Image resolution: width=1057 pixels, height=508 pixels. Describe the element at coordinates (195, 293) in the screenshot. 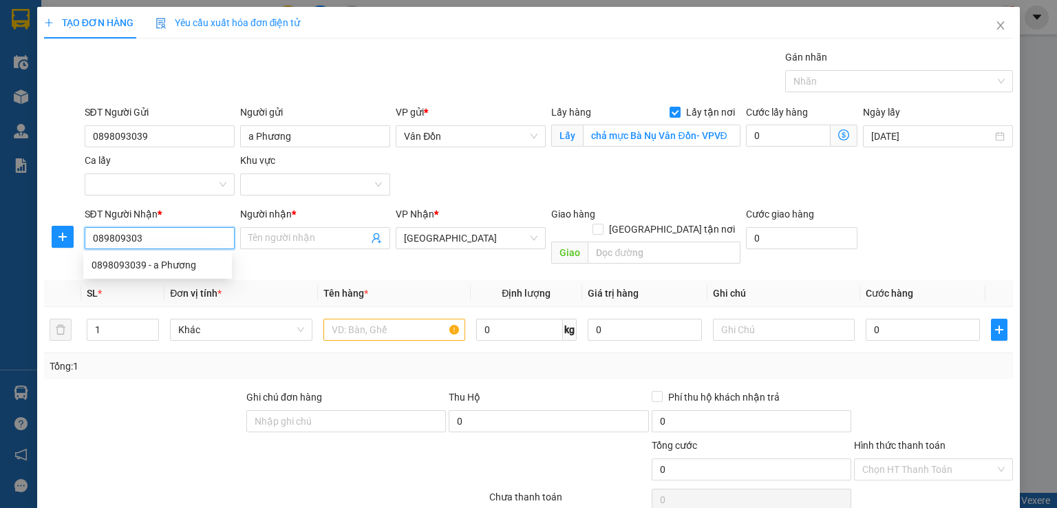

I see `span: Đơn vị tính` at that location.